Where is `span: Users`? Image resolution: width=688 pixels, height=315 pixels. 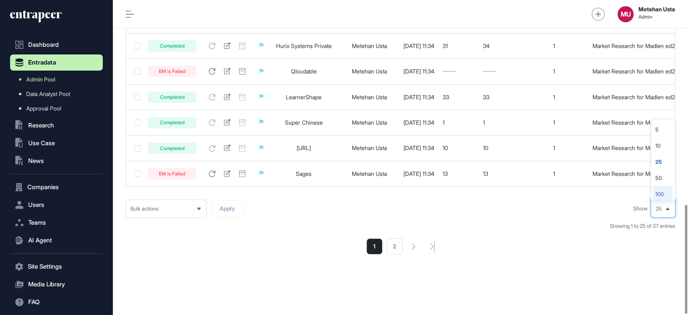 span: Users is located at coordinates (36, 205).